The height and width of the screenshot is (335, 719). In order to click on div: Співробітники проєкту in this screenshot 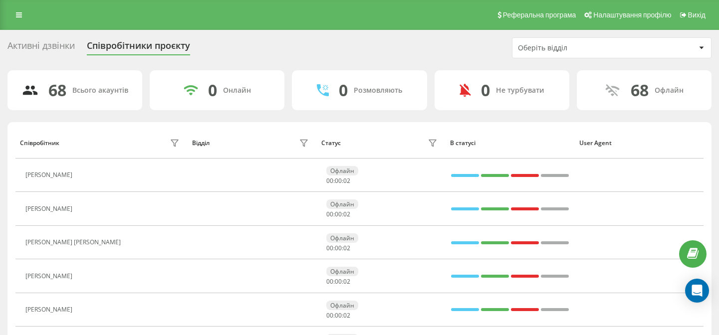, I will do `click(138, 48)`.